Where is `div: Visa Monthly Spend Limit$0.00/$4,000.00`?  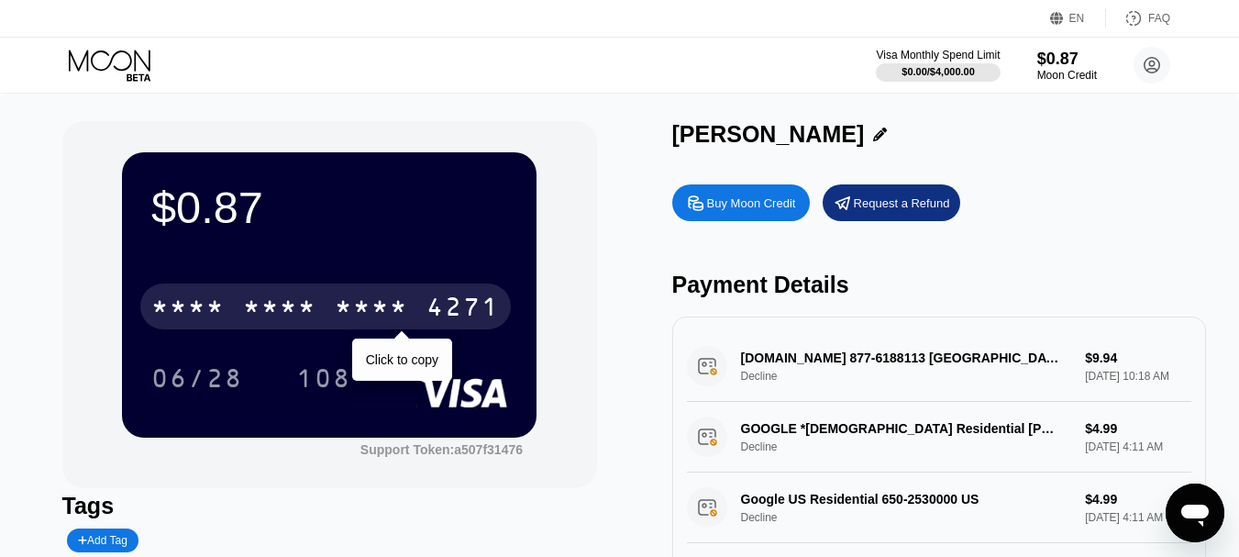
div: Visa Monthly Spend Limit$0.00/$4,000.00 is located at coordinates (937, 65).